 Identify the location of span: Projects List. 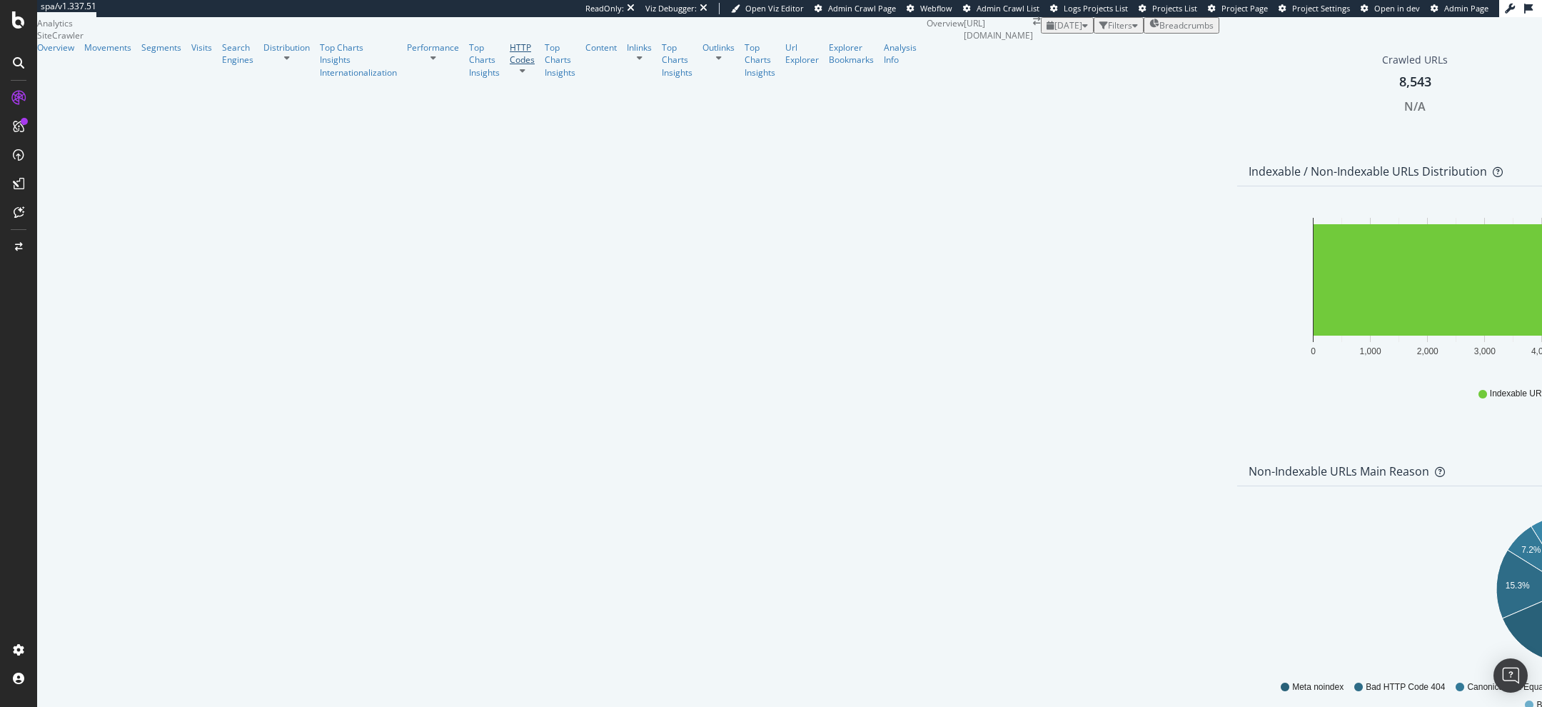
(1175, 8).